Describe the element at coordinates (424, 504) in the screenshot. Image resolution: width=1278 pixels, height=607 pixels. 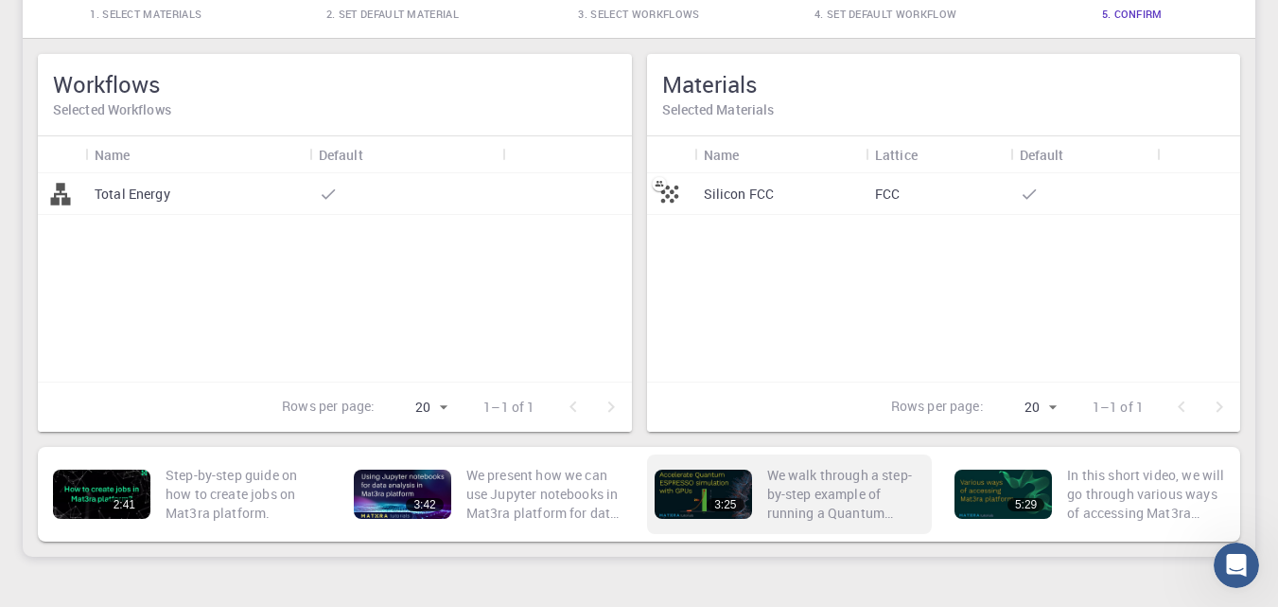
I see `div: 3:42` at that location.